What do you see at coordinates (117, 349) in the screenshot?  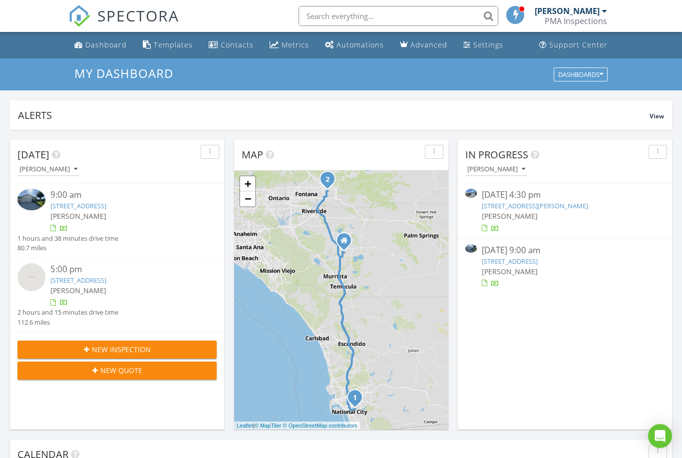 I see `button: New Inspection` at bounding box center [117, 349].